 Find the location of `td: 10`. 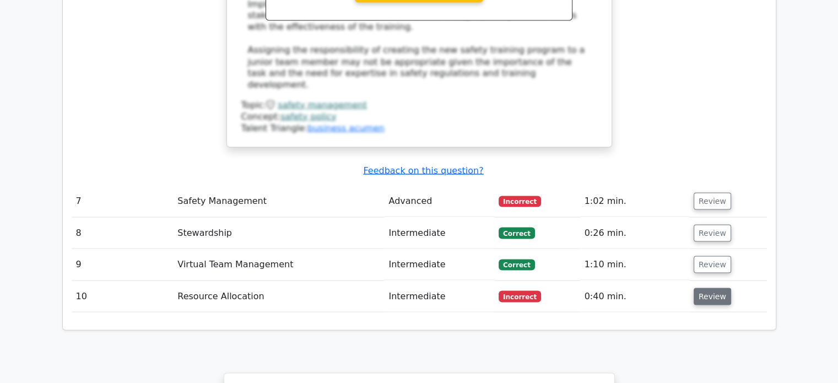

td: 10 is located at coordinates (122, 296).